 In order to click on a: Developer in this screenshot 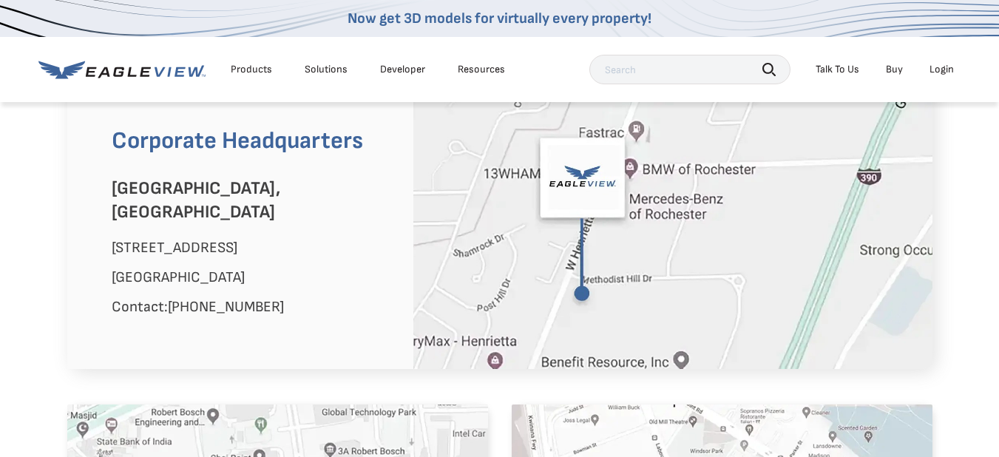, I will do `click(402, 70)`.